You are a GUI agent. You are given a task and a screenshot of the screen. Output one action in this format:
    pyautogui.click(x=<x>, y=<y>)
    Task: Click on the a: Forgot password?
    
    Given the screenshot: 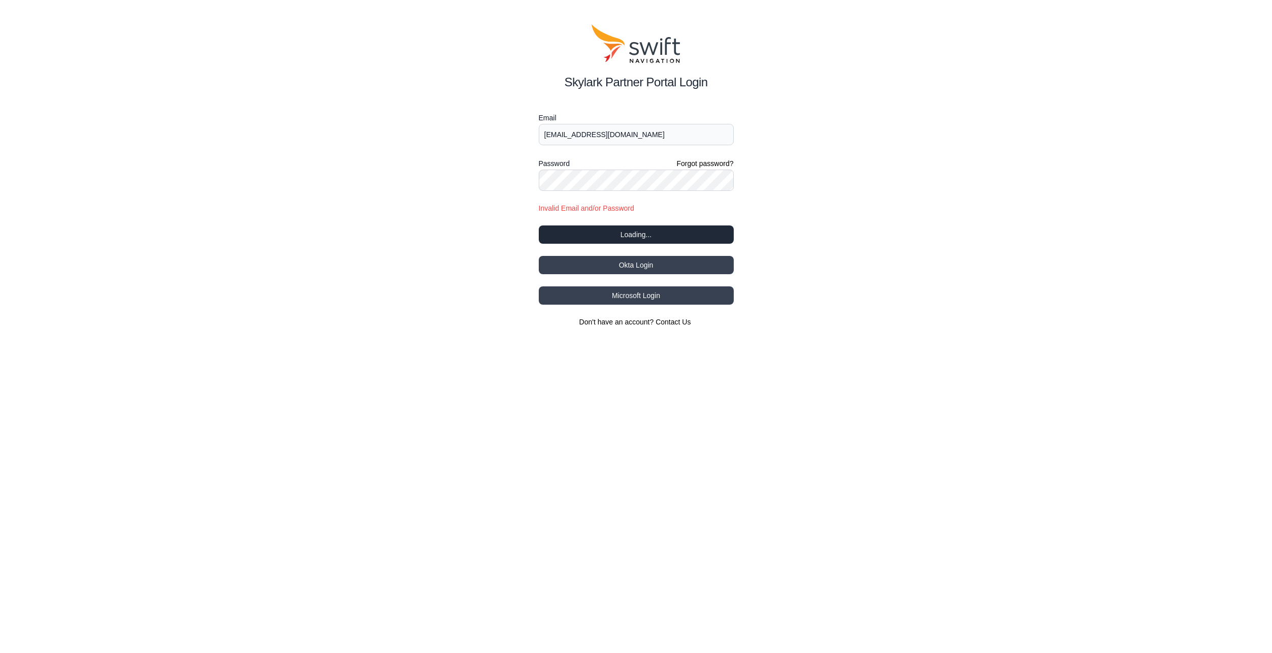 What is the action you would take?
    pyautogui.click(x=705, y=163)
    